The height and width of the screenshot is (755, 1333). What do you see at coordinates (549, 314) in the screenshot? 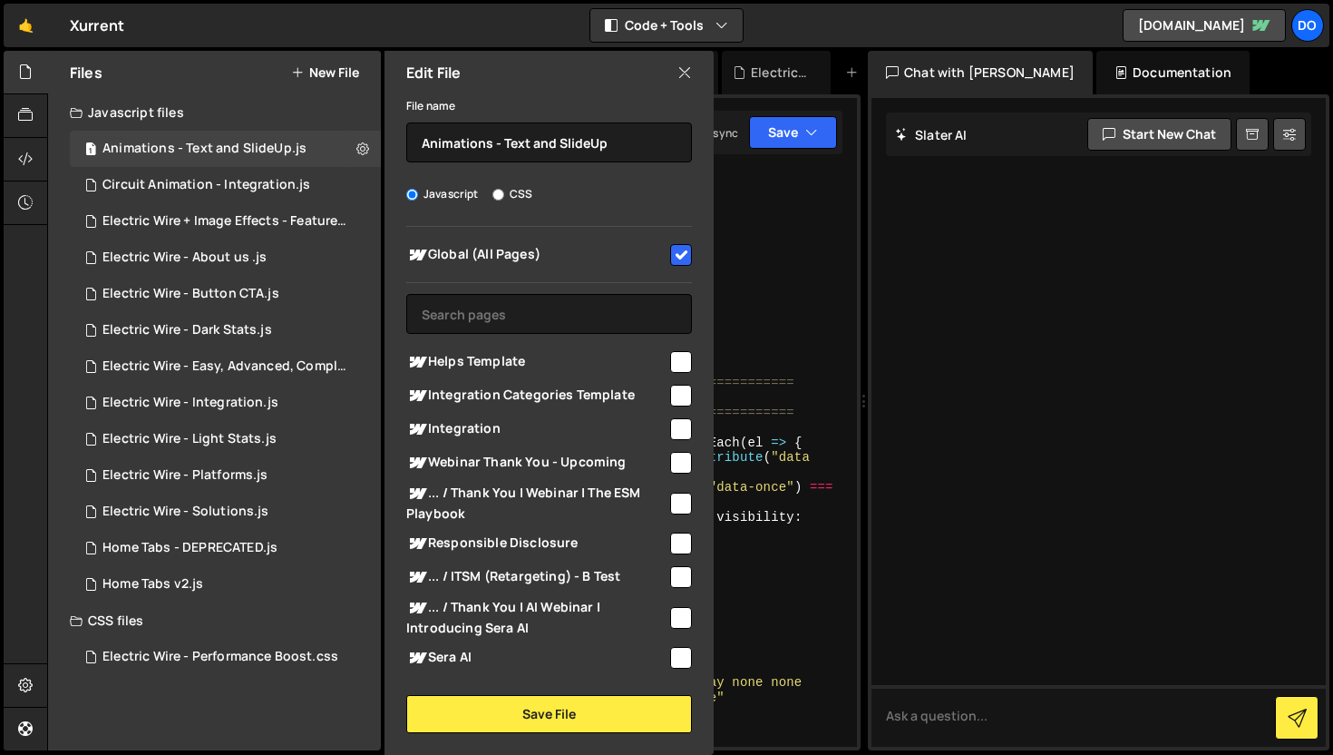
I see `input: Search pages` at bounding box center [549, 314].